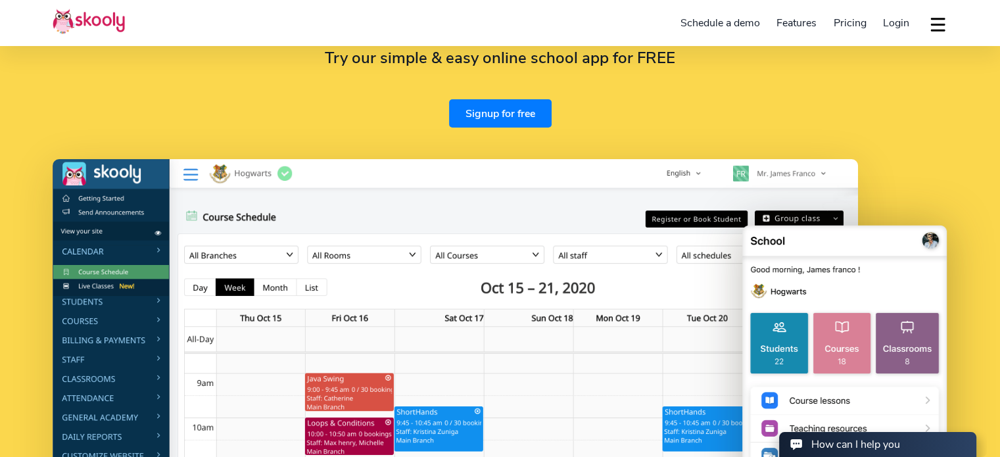 This screenshot has width=1000, height=457. What do you see at coordinates (896, 23) in the screenshot?
I see `span: Login` at bounding box center [896, 23].